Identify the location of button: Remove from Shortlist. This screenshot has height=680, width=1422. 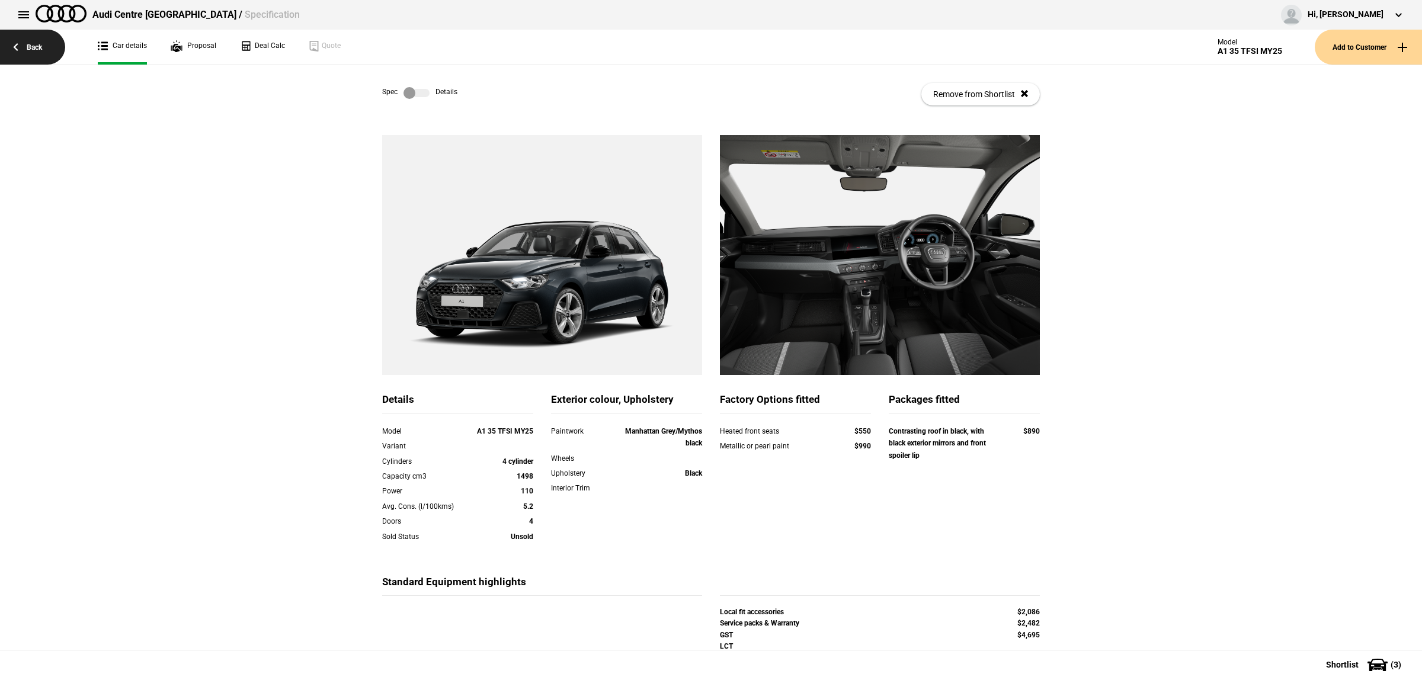
(981, 94).